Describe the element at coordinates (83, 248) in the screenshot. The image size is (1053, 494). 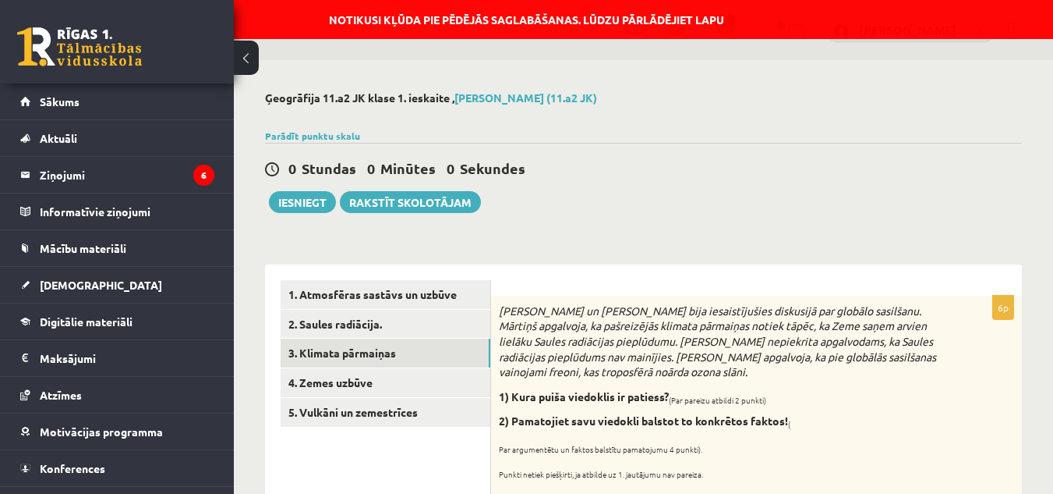
I see `span: Mācību materiāli` at that location.